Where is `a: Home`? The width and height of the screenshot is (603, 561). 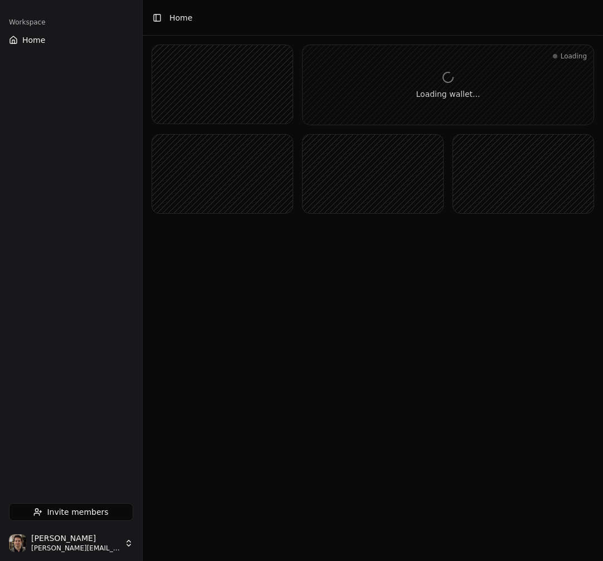 a: Home is located at coordinates (71, 40).